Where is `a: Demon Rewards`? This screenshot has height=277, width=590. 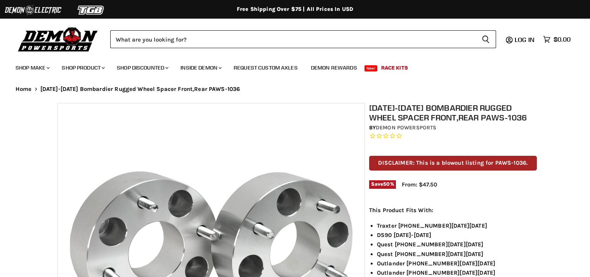
a: Demon Rewards is located at coordinates (334, 68).